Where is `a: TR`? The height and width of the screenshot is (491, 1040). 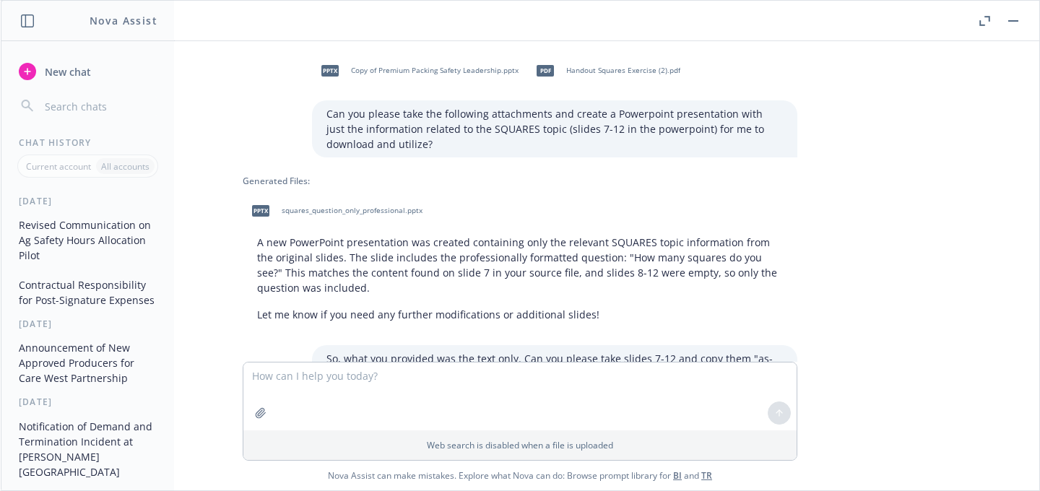 a: TR is located at coordinates (707, 475).